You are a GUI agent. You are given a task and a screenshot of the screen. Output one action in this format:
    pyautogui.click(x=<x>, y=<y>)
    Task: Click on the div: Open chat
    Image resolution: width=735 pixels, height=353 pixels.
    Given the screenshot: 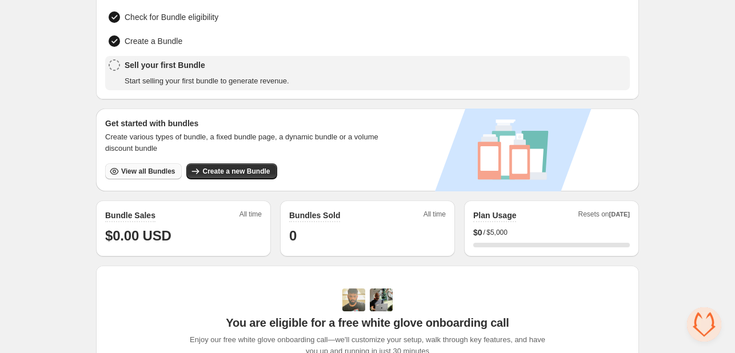 What is the action you would take?
    pyautogui.click(x=704, y=325)
    